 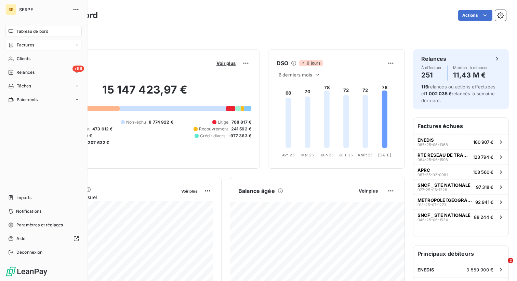 I want to click on span: -207 632 €, so click(x=97, y=143).